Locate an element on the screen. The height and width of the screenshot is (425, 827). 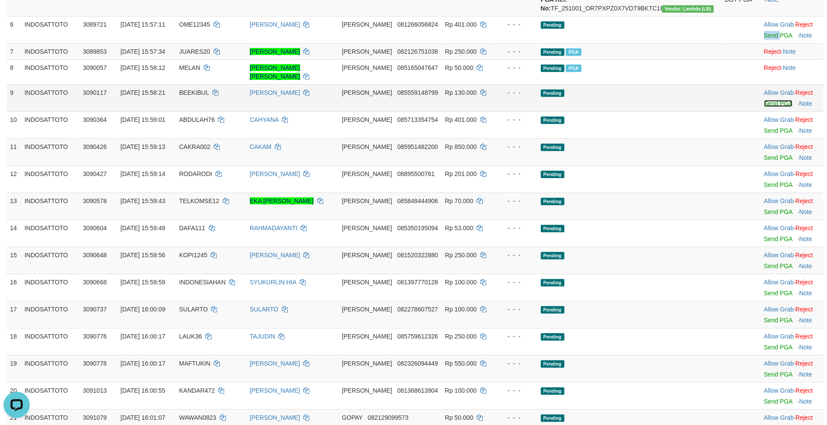
a: SYUKURLIN HIA is located at coordinates (273, 282).